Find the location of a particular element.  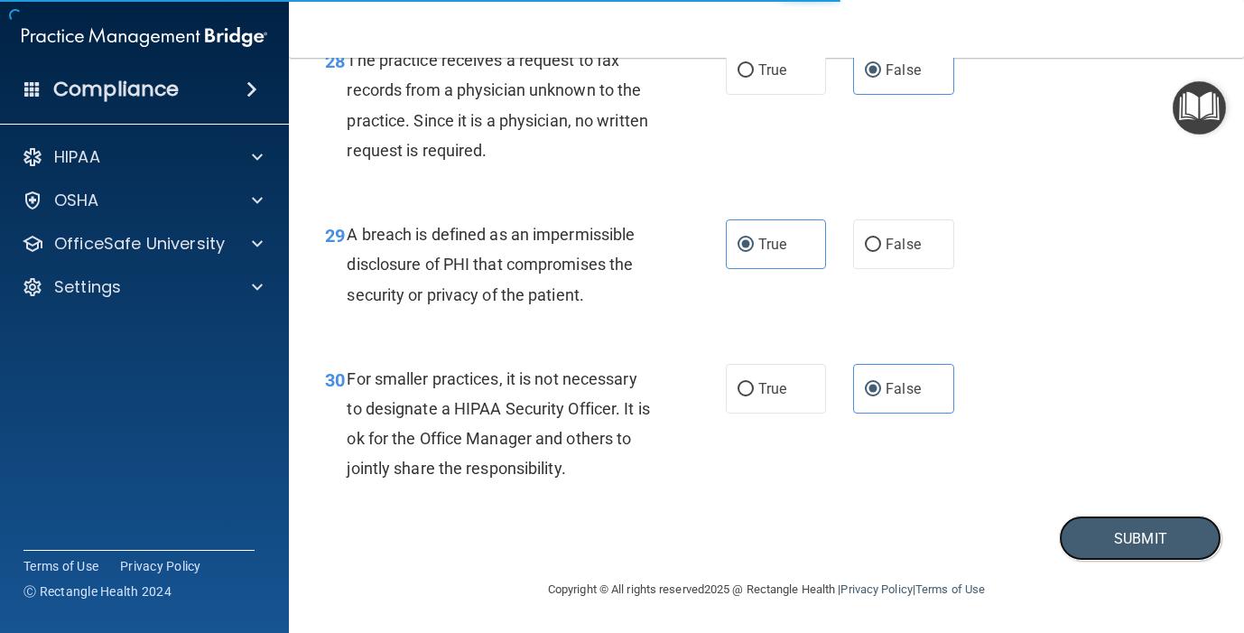

a: HIPAA is located at coordinates (142, 157).